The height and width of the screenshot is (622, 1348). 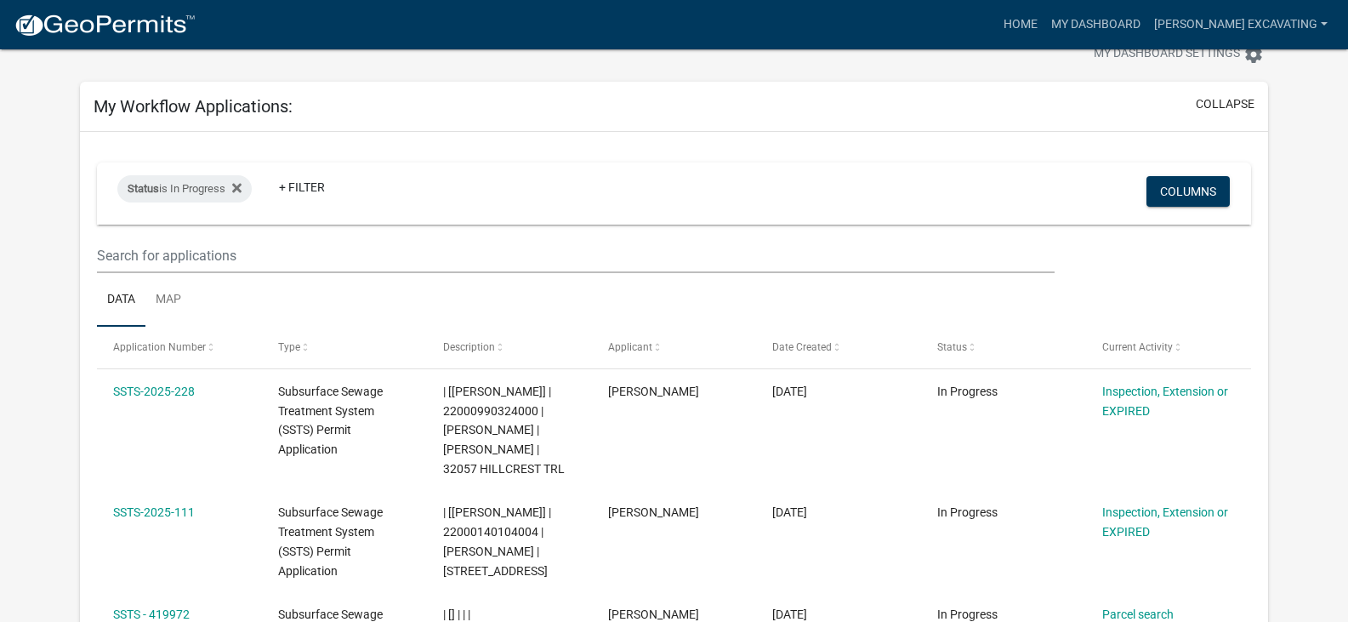 I want to click on span: | [Elizabeth Plaster] | 22000990324000 | JESS M SCHOON | MELISSA A SCHOON | 32057 HILLCREST TRL, so click(x=504, y=430).